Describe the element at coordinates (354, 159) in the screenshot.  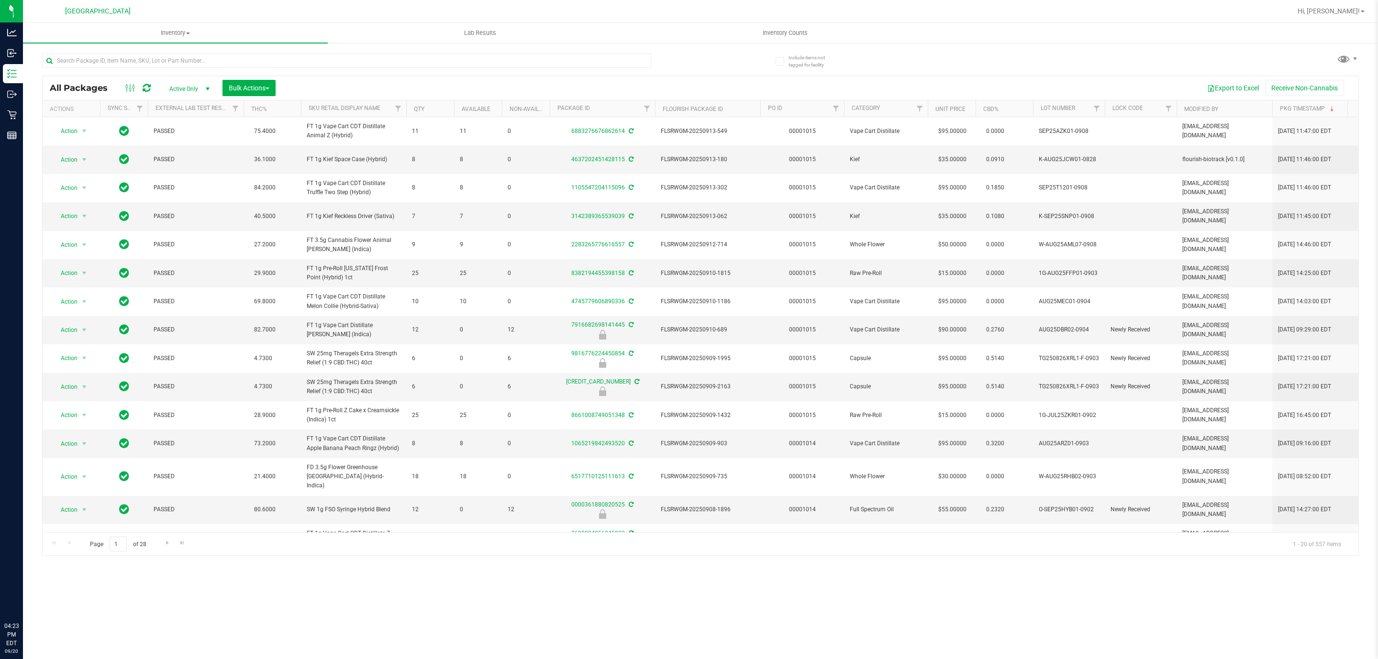
I see `span: FT 1g Kief Space Case (Hybrid)` at that location.